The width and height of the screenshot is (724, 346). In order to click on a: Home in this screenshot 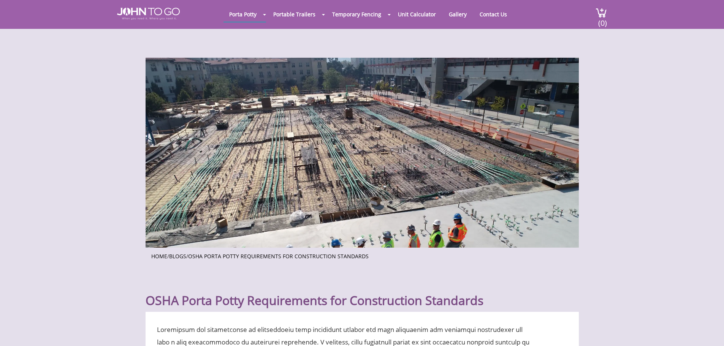, I will do `click(159, 256)`.